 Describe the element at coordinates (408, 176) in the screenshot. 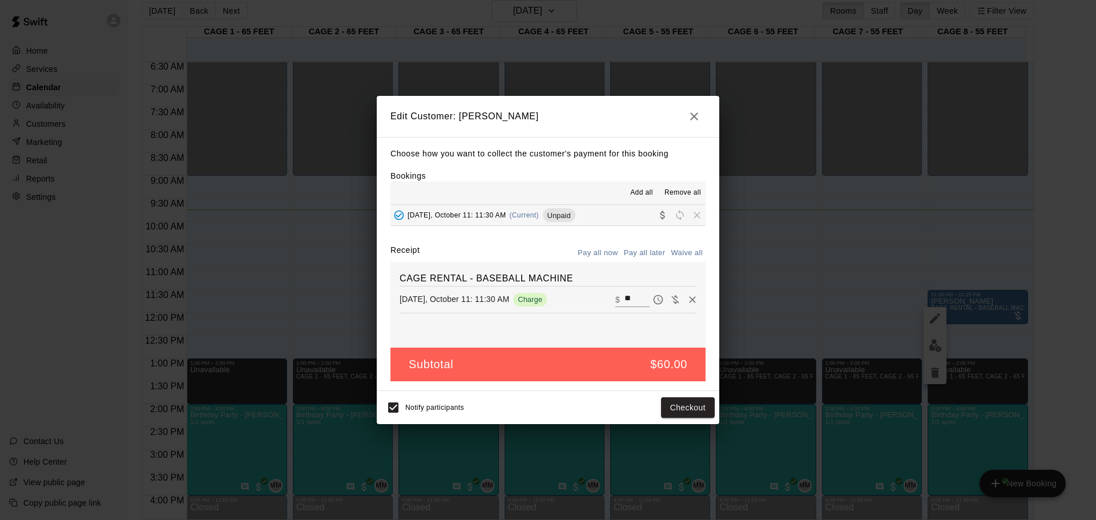

I see `label: Bookings` at that location.